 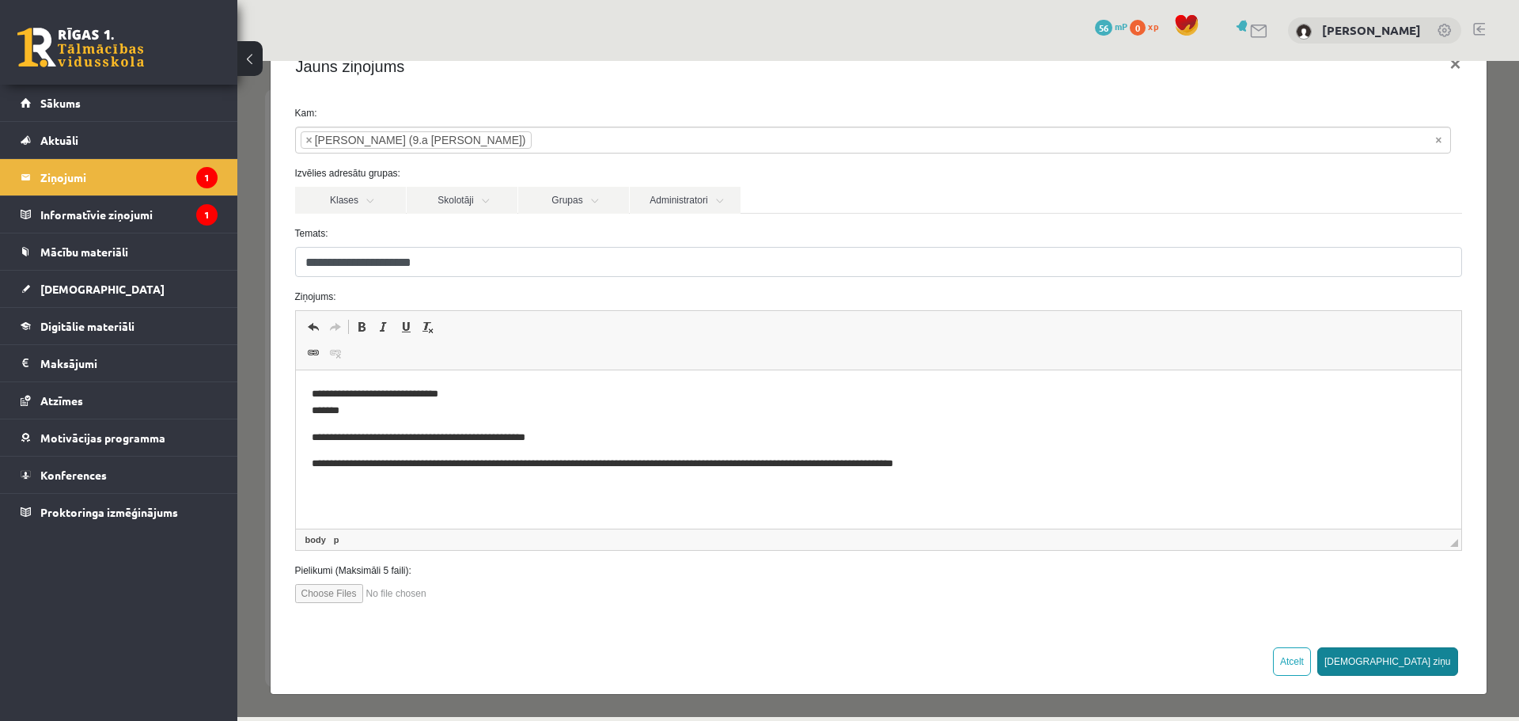 I want to click on span: xp, so click(x=1153, y=26).